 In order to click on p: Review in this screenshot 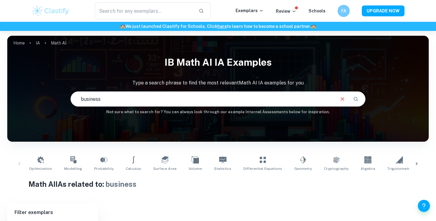, I will do `click(286, 11)`.